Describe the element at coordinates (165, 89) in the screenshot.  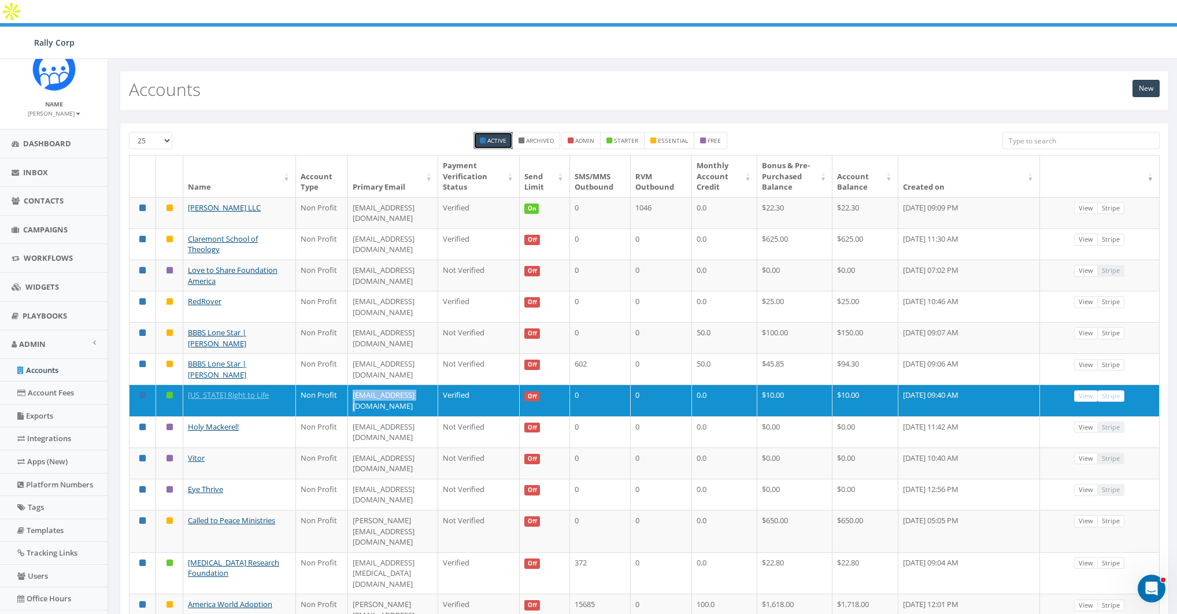
I see `h2: Accounts` at that location.